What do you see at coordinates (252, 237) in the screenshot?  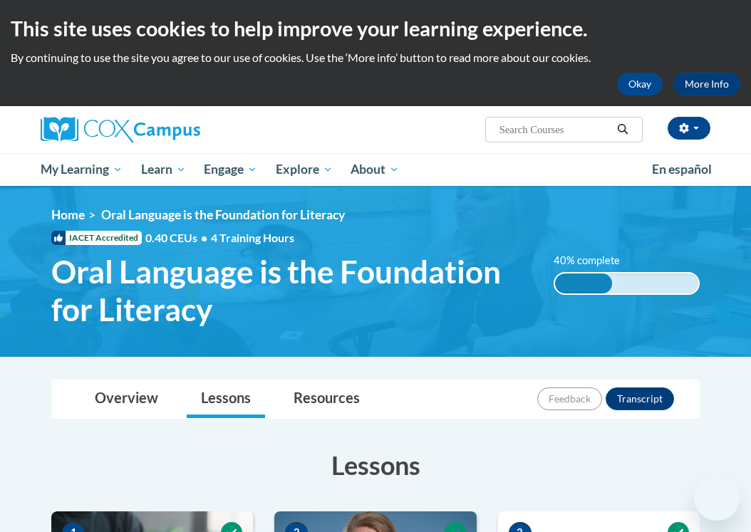 I see `span: 4 Training Hours` at bounding box center [252, 237].